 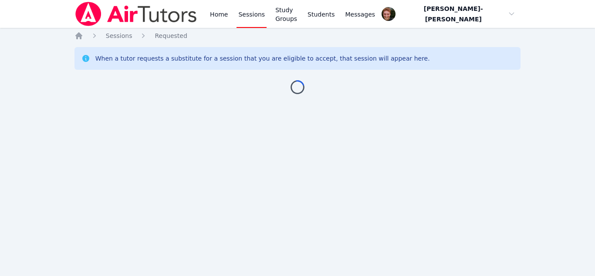 What do you see at coordinates (360, 14) in the screenshot?
I see `span: Messages` at bounding box center [360, 14].